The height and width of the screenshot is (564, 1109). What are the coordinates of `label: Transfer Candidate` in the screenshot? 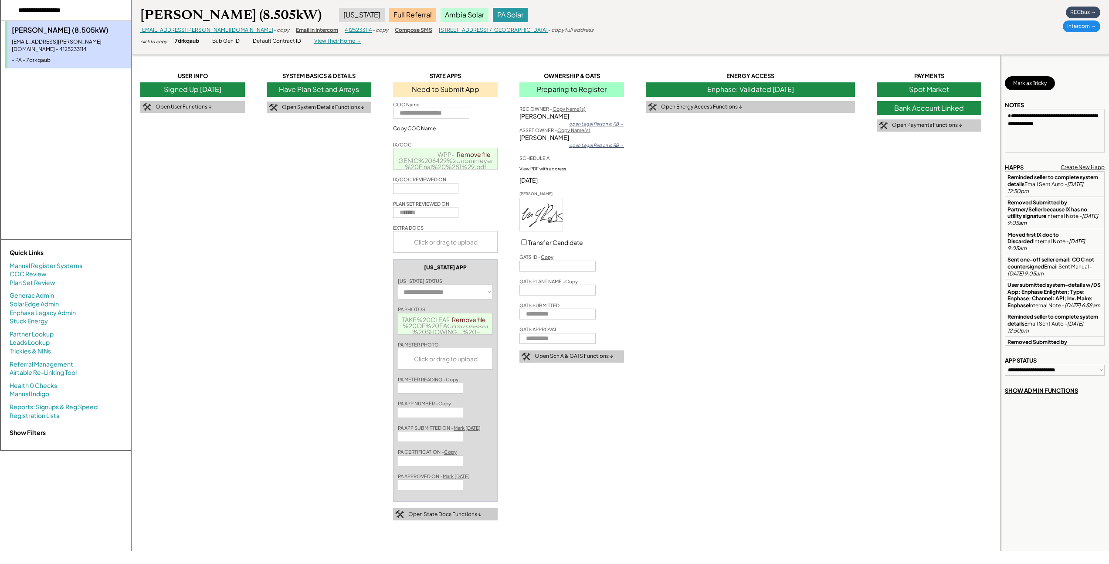 It's located at (556, 242).